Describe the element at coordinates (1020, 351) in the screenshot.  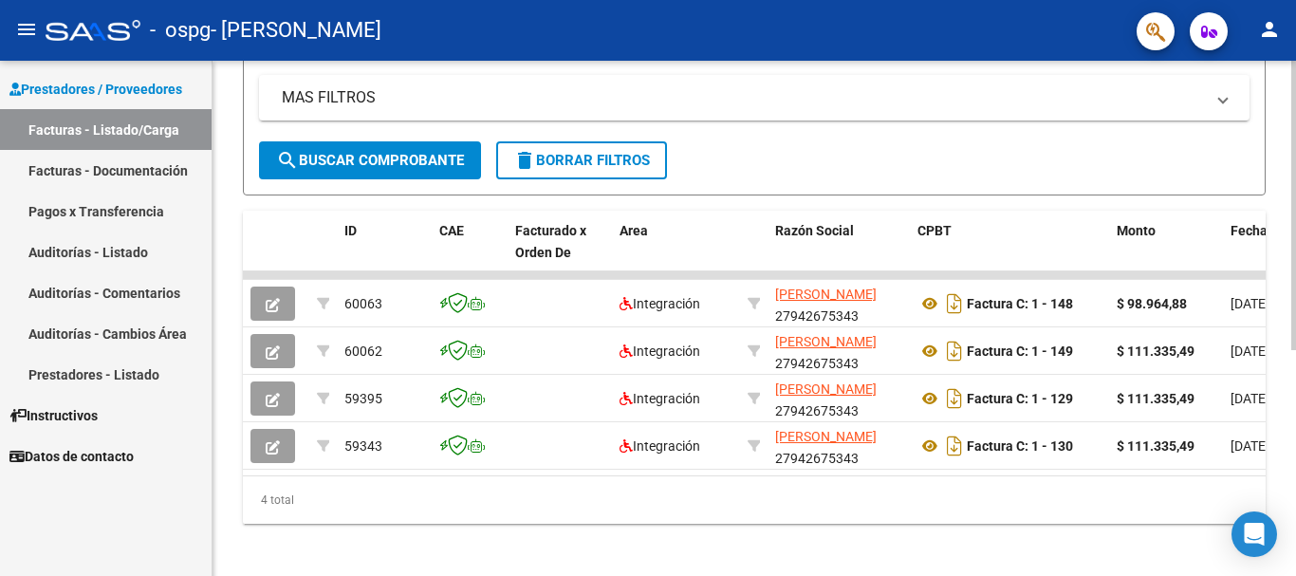
I see `strong: Factura C: 1 - 149` at that location.